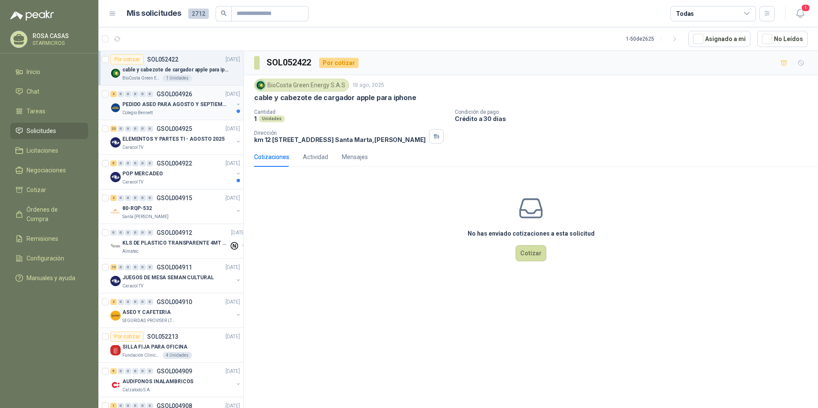 This screenshot has height=408, width=818. What do you see at coordinates (49, 190) in the screenshot?
I see `a: Cotizar` at bounding box center [49, 190].